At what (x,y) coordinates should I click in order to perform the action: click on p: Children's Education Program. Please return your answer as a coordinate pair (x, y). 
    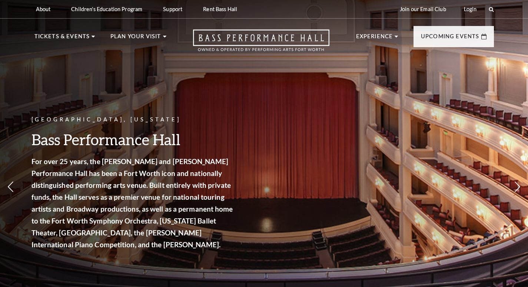
    Looking at the image, I should click on (107, 9).